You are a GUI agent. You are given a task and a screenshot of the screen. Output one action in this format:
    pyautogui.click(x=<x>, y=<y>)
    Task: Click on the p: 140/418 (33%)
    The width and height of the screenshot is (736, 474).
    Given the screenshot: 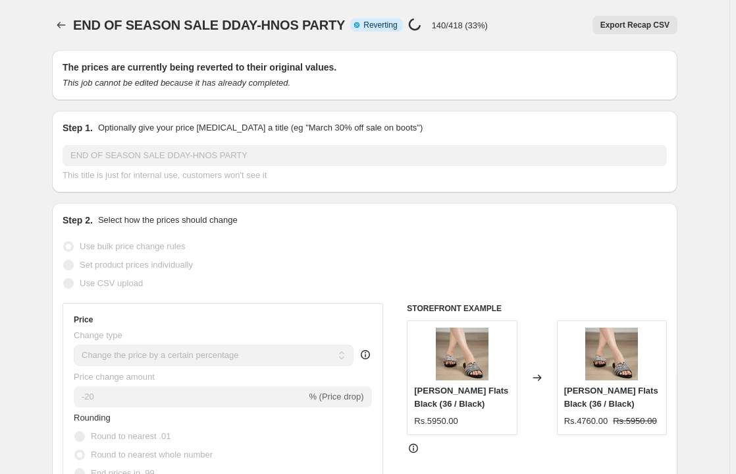 What is the action you would take?
    pyautogui.click(x=460, y=25)
    